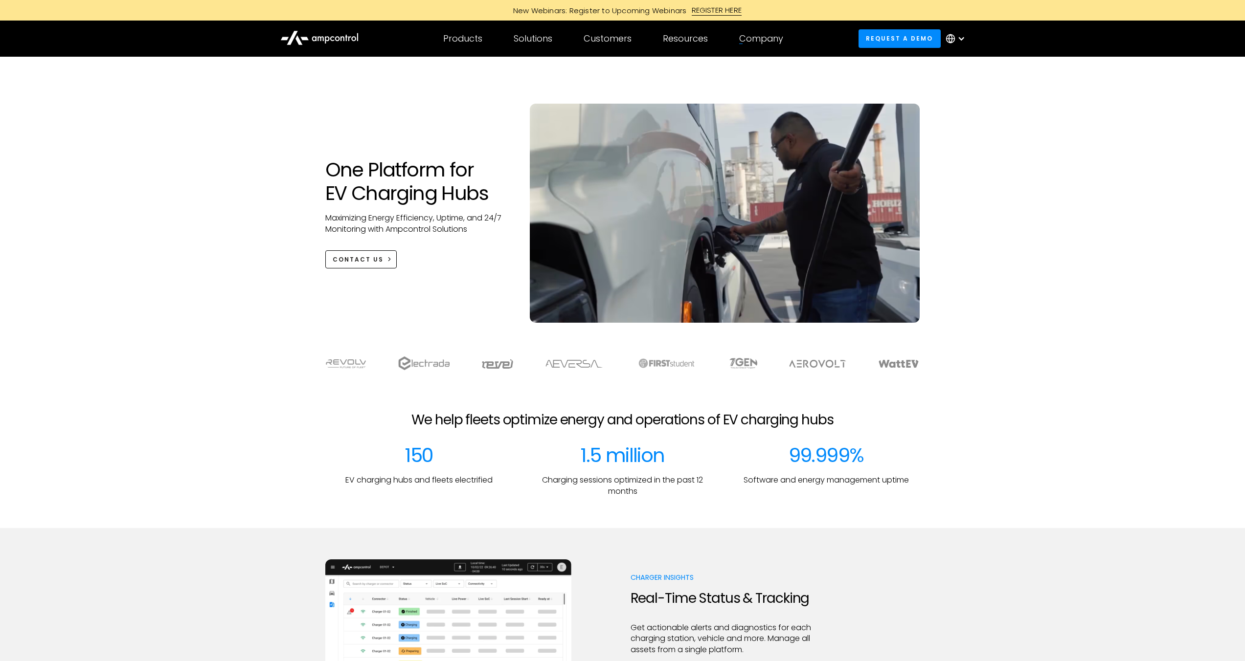  What do you see at coordinates (623, 486) in the screenshot?
I see `p: Charging sessions optimized in the past 12 months` at bounding box center [623, 486].